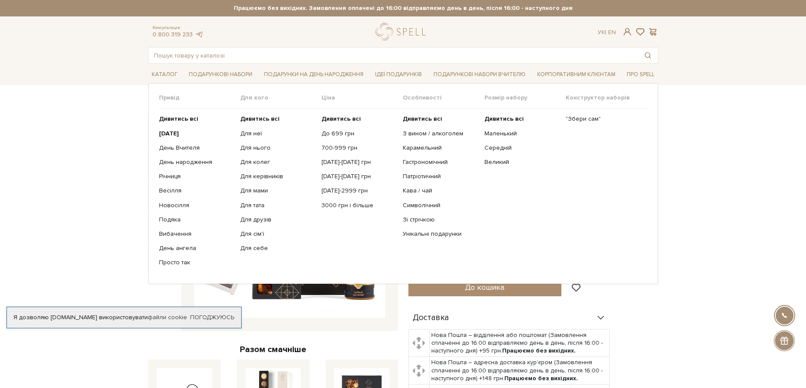 This screenshot has width=806, height=388. Describe the element at coordinates (440, 134) in the screenshot. I see `a: З вином / алкоголем` at that location.